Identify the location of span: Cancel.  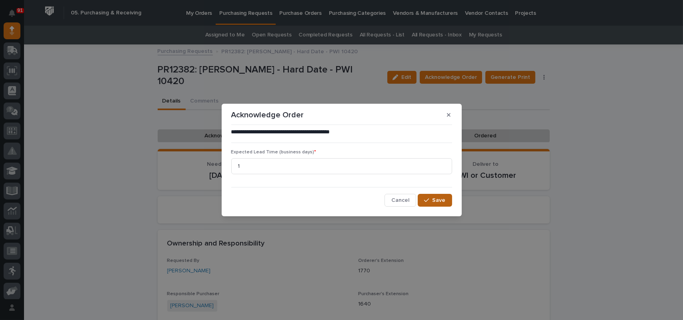
(400, 200).